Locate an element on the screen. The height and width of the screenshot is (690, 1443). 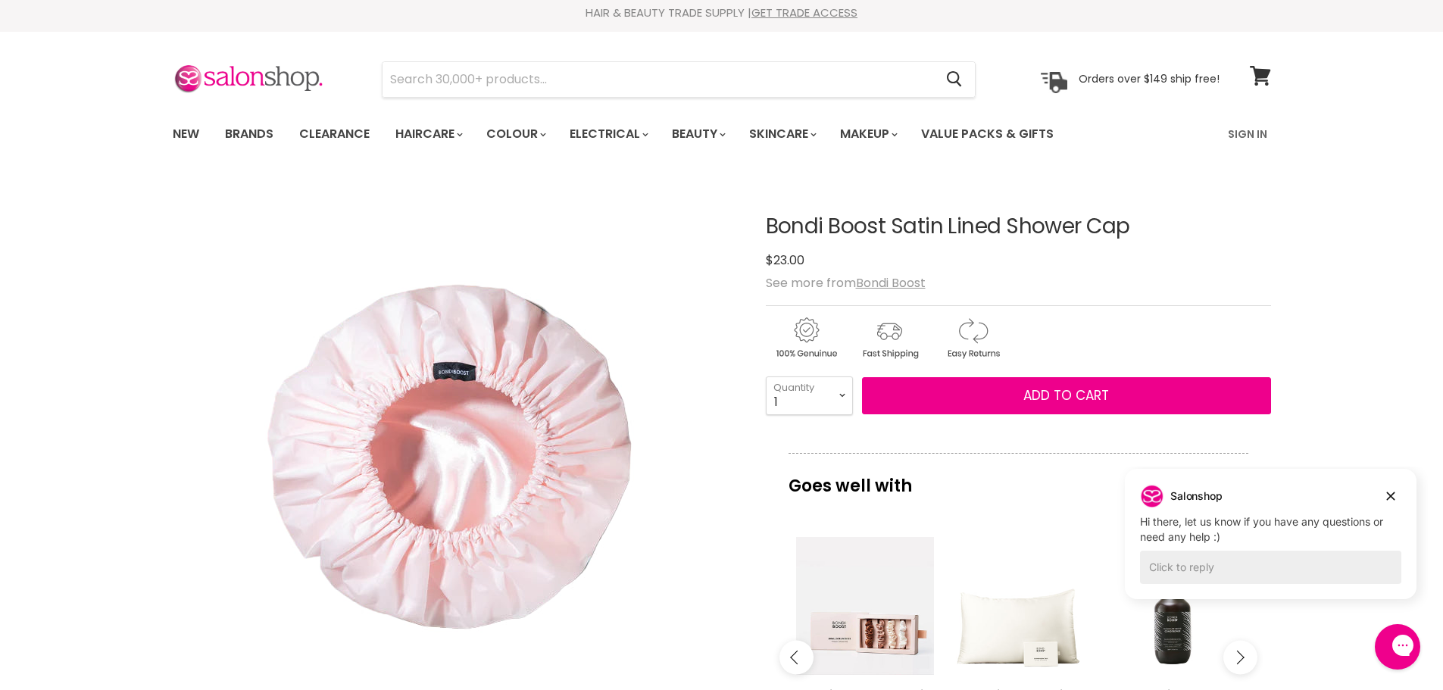
button: Search is located at coordinates (954, 80).